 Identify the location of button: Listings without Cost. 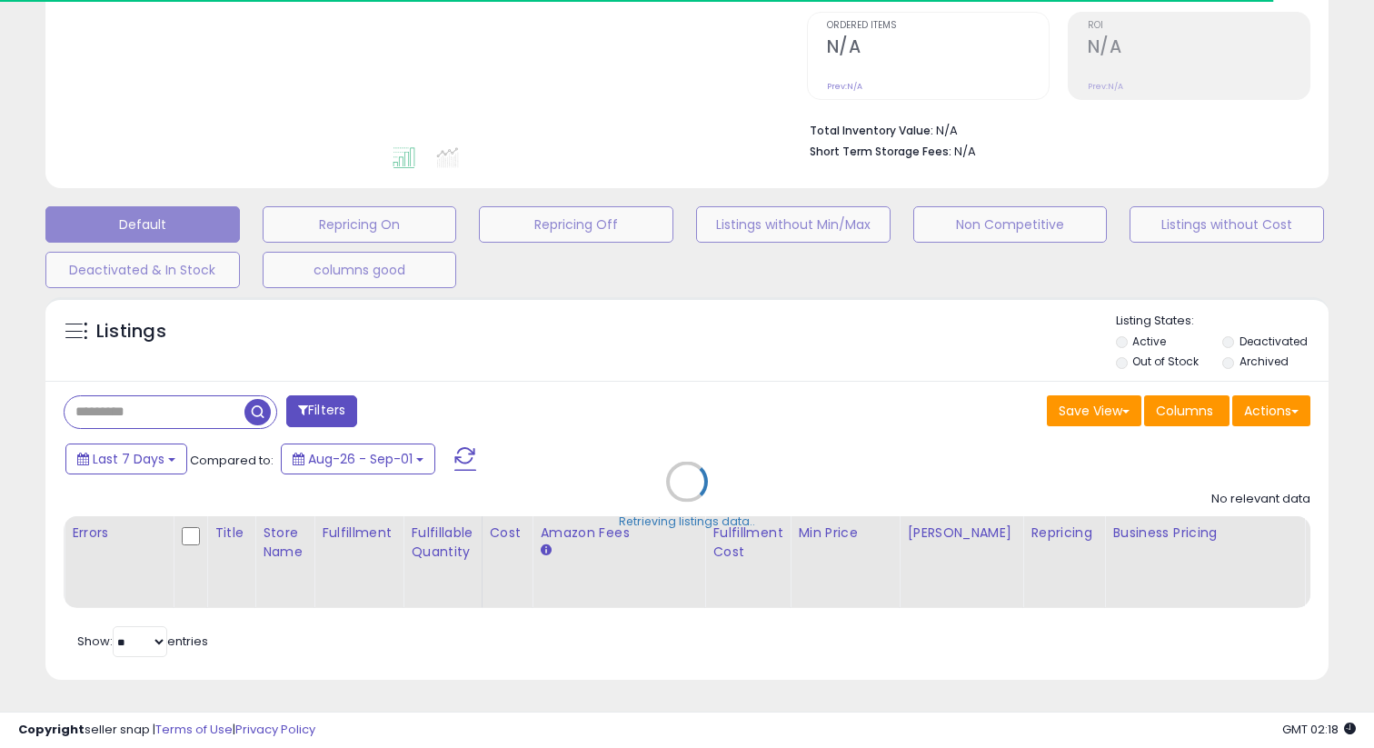
(1227, 225).